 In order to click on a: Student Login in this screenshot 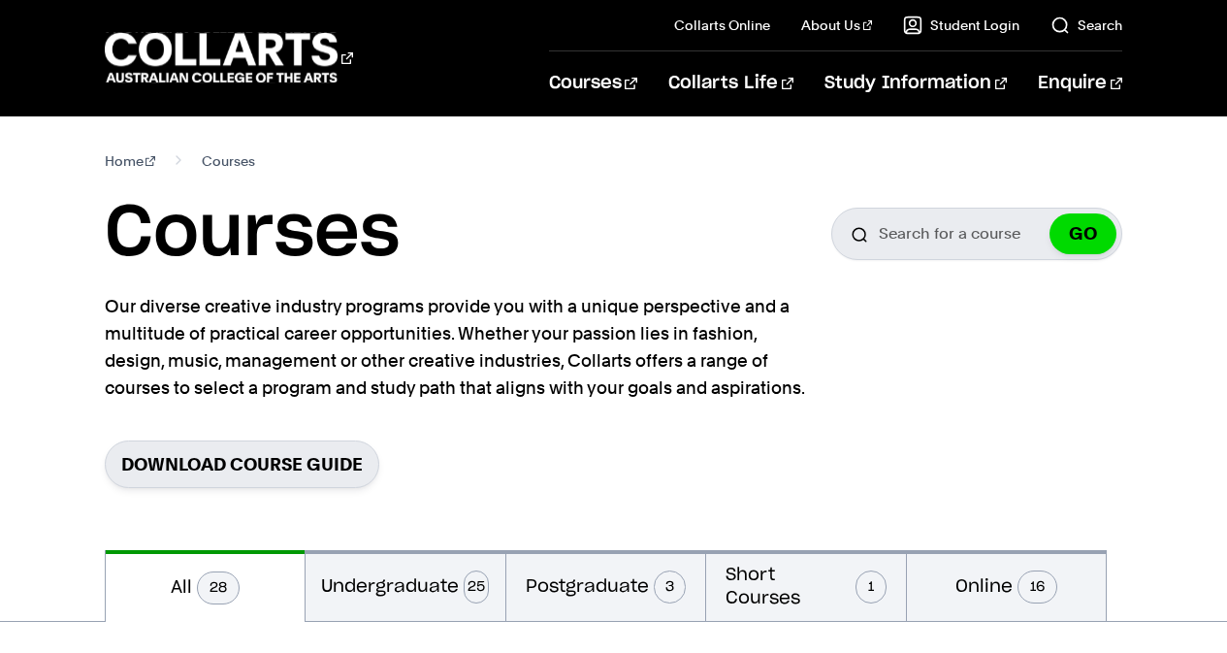, I will do `click(961, 25)`.